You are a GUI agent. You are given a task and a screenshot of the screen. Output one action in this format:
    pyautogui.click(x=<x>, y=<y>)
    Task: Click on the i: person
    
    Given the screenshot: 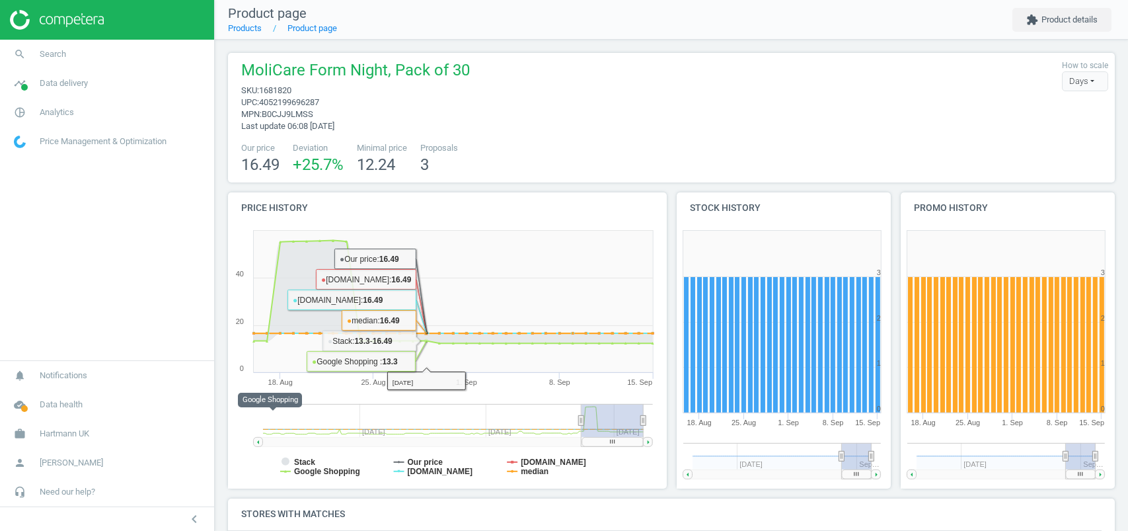 What is the action you would take?
    pyautogui.click(x=20, y=463)
    